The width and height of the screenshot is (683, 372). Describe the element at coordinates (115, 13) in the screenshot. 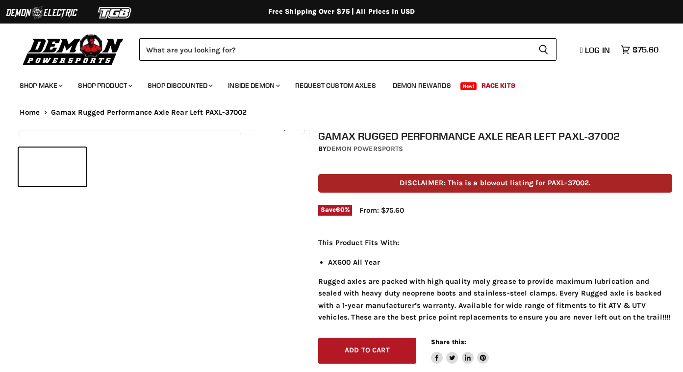

I see `img: TGB Logo 2` at that location.